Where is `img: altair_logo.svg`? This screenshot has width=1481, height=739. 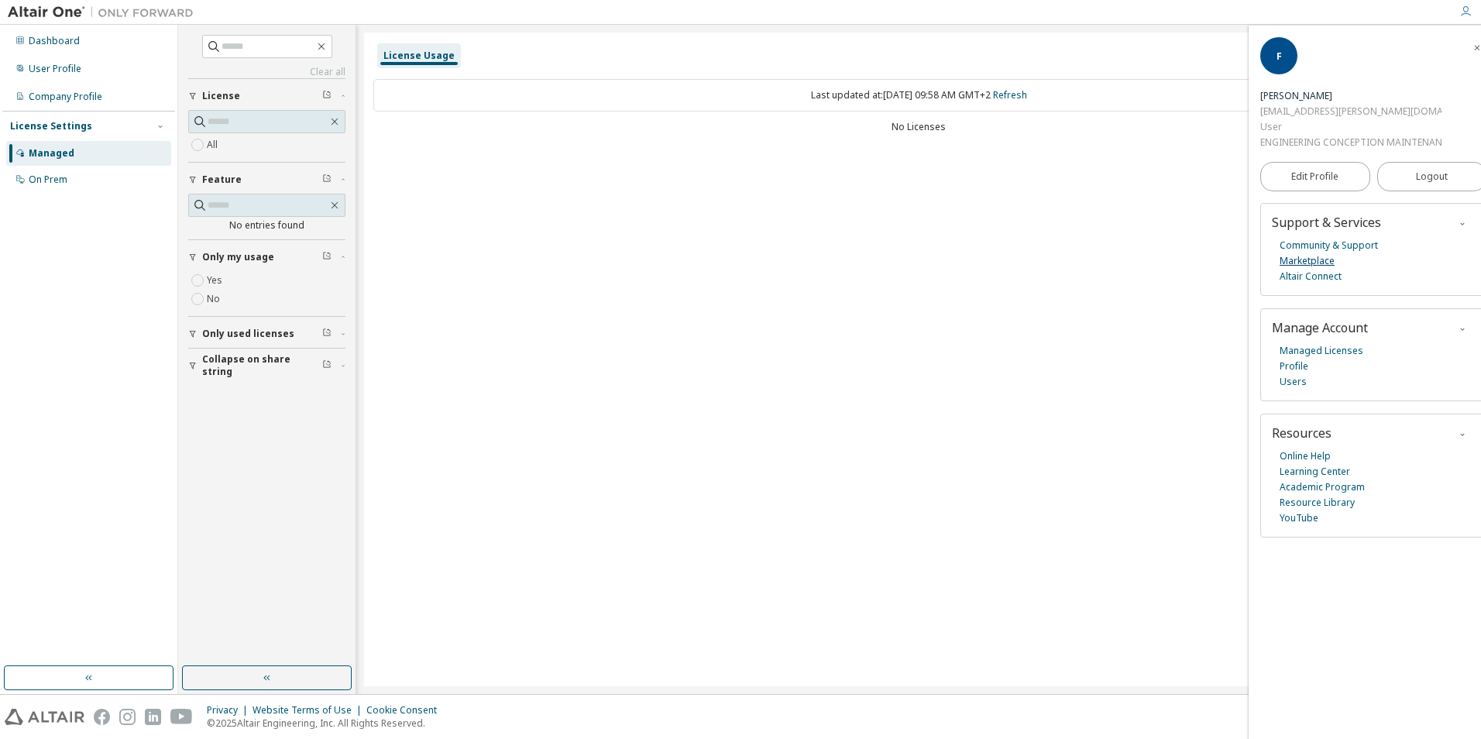 img: altair_logo.svg is located at coordinates (44, 717).